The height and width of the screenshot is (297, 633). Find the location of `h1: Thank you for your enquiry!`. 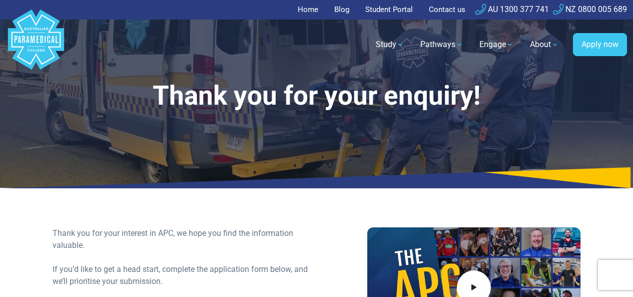

h1: Thank you for your enquiry! is located at coordinates (316, 96).